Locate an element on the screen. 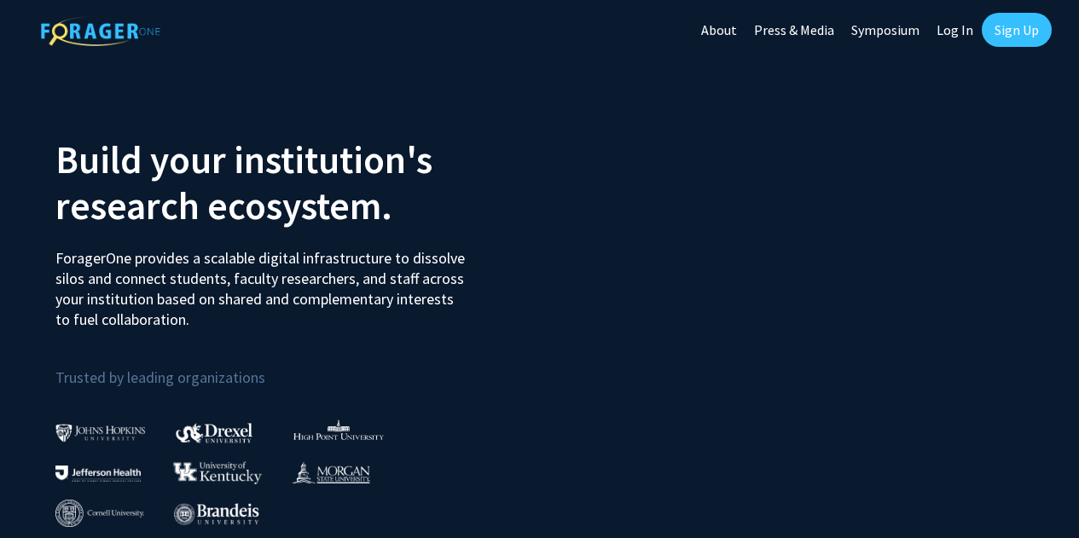  h2: Build your institution's research ecosystem. is located at coordinates (291, 183).